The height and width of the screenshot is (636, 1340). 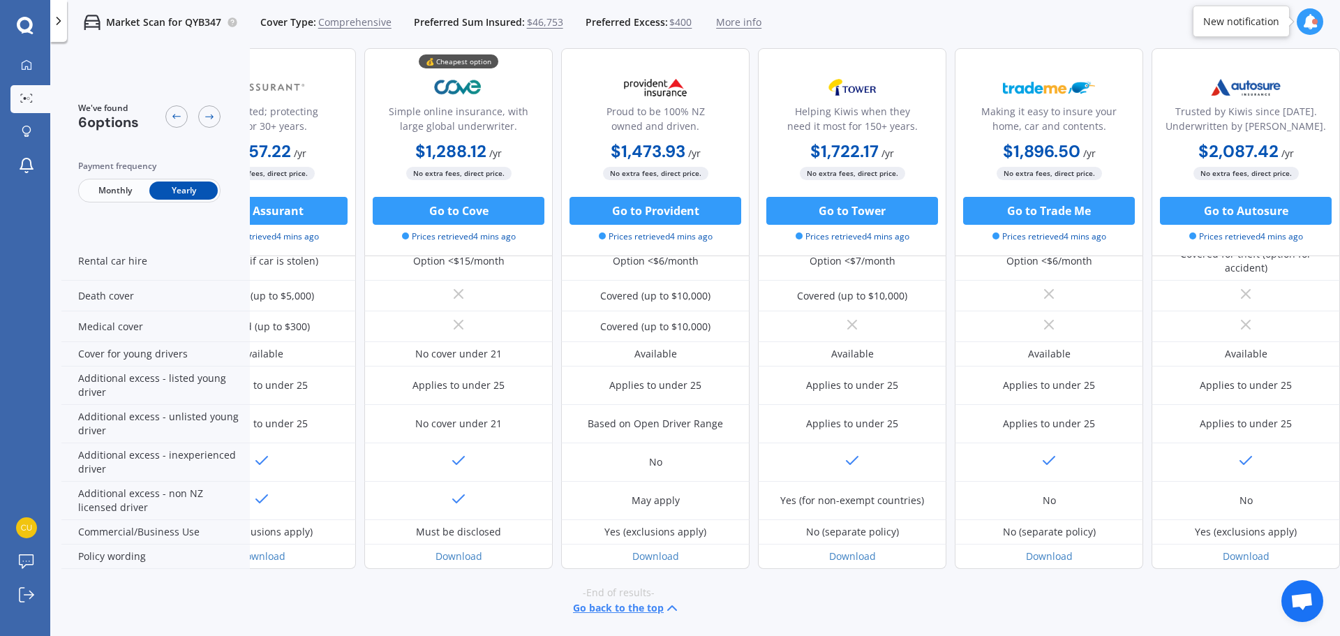 I want to click on a: Open chat, so click(x=1302, y=601).